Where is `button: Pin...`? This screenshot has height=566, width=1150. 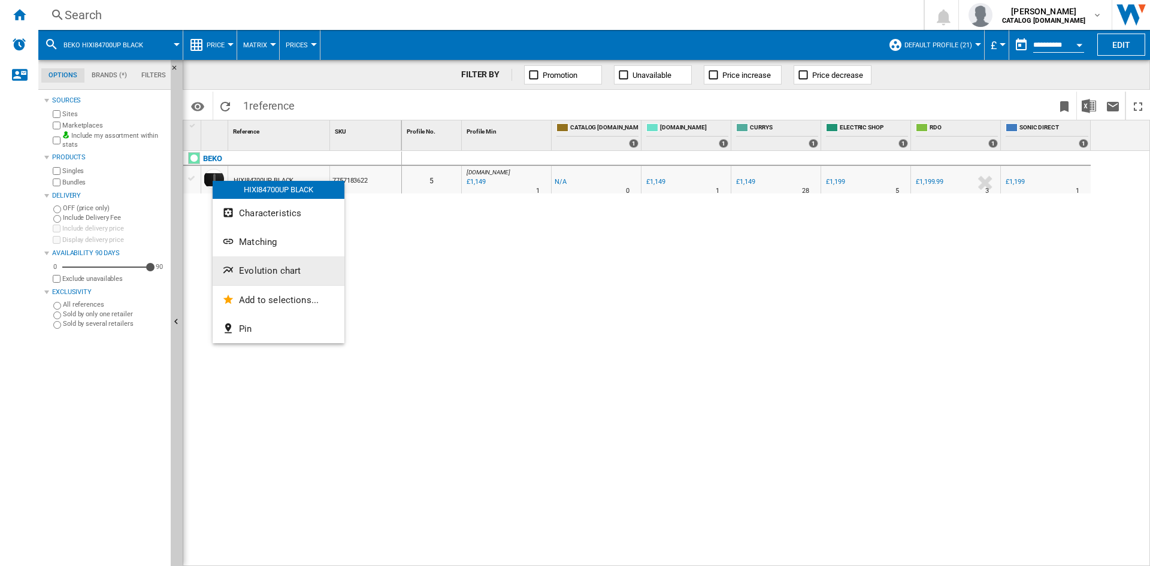
button: Pin... is located at coordinates (278, 329).